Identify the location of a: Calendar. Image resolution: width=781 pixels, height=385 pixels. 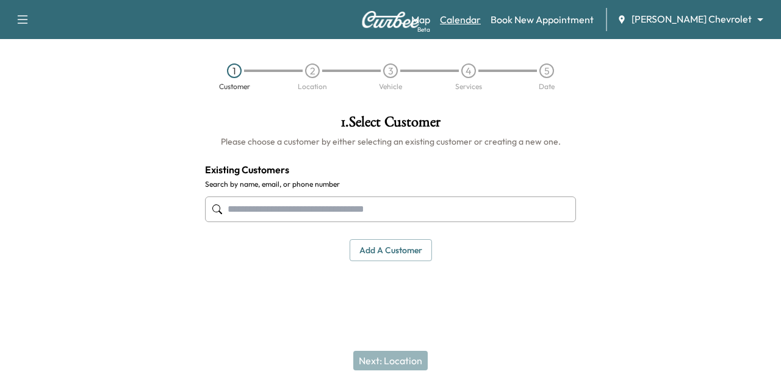
(460, 20).